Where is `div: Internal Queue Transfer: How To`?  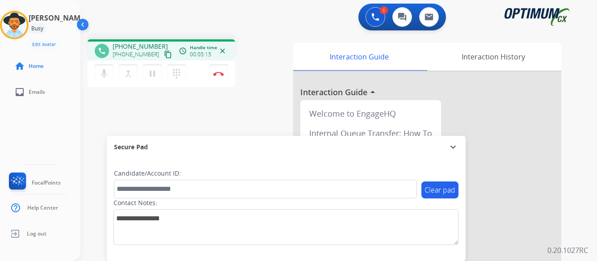
div: Internal Queue Transfer: How To is located at coordinates (371, 133).